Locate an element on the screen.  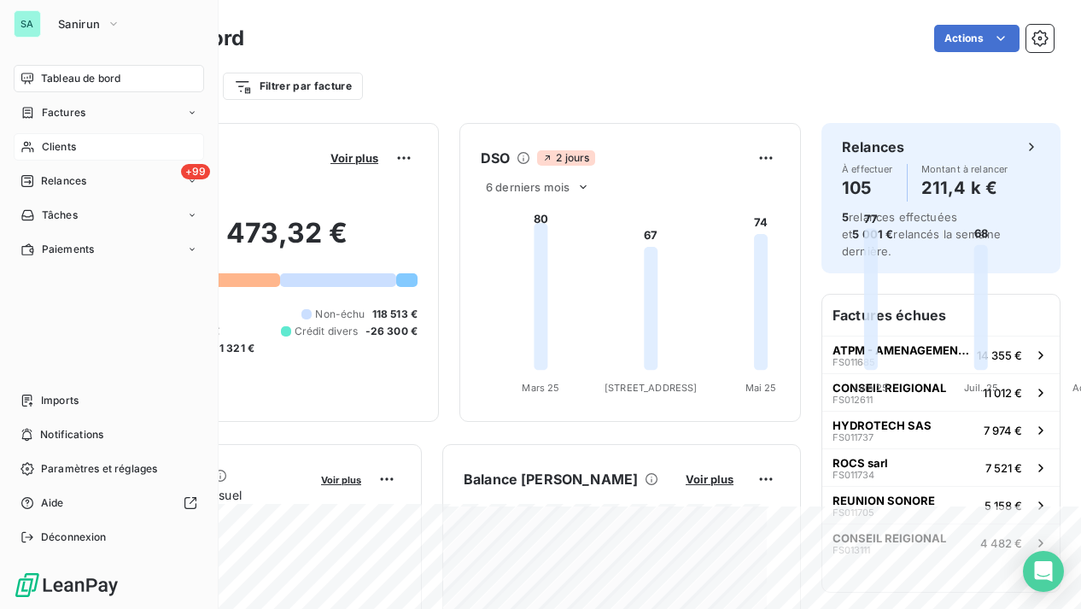
span: Aide is located at coordinates (52, 503).